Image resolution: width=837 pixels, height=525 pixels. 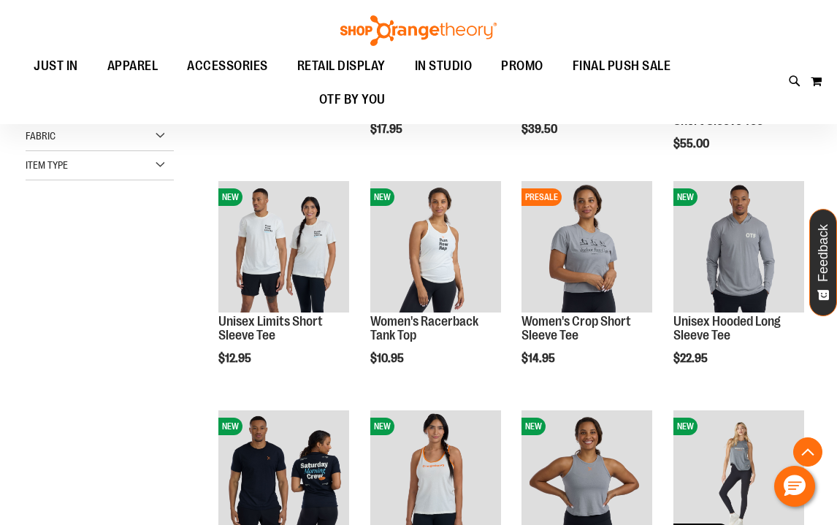 What do you see at coordinates (419, 31) in the screenshot?
I see `img: Shop Orangetheory` at bounding box center [419, 31].